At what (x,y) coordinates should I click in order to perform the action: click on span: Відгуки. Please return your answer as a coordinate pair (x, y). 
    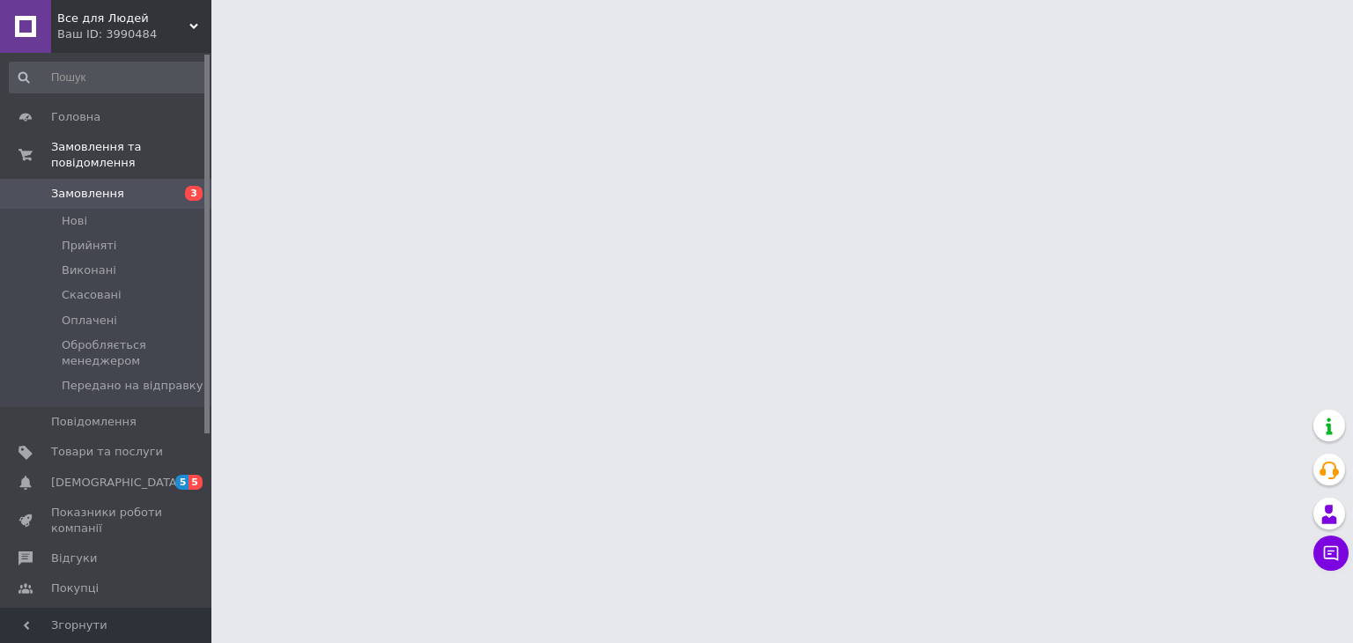
    Looking at the image, I should click on (74, 558).